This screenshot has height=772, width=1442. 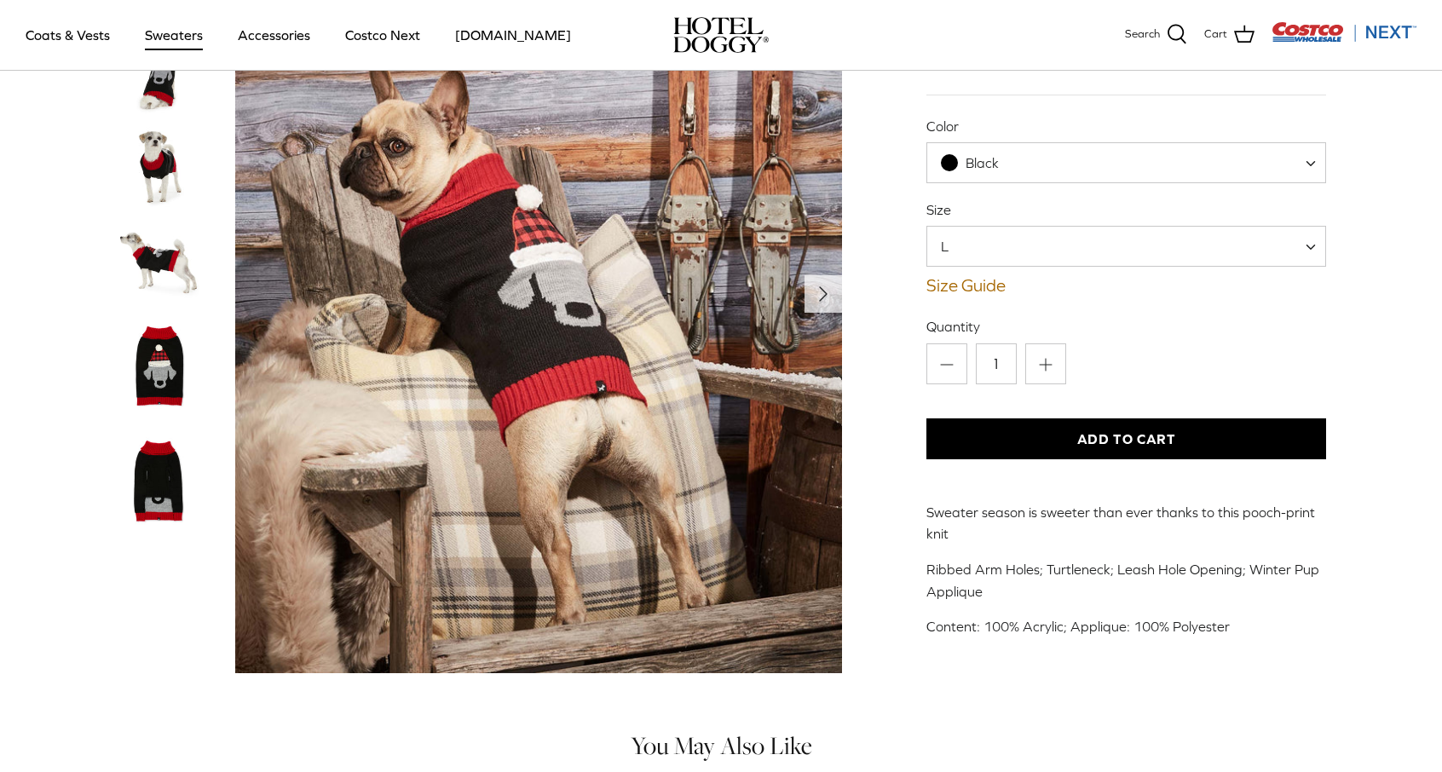 I want to click on label: Color, so click(x=1126, y=126).